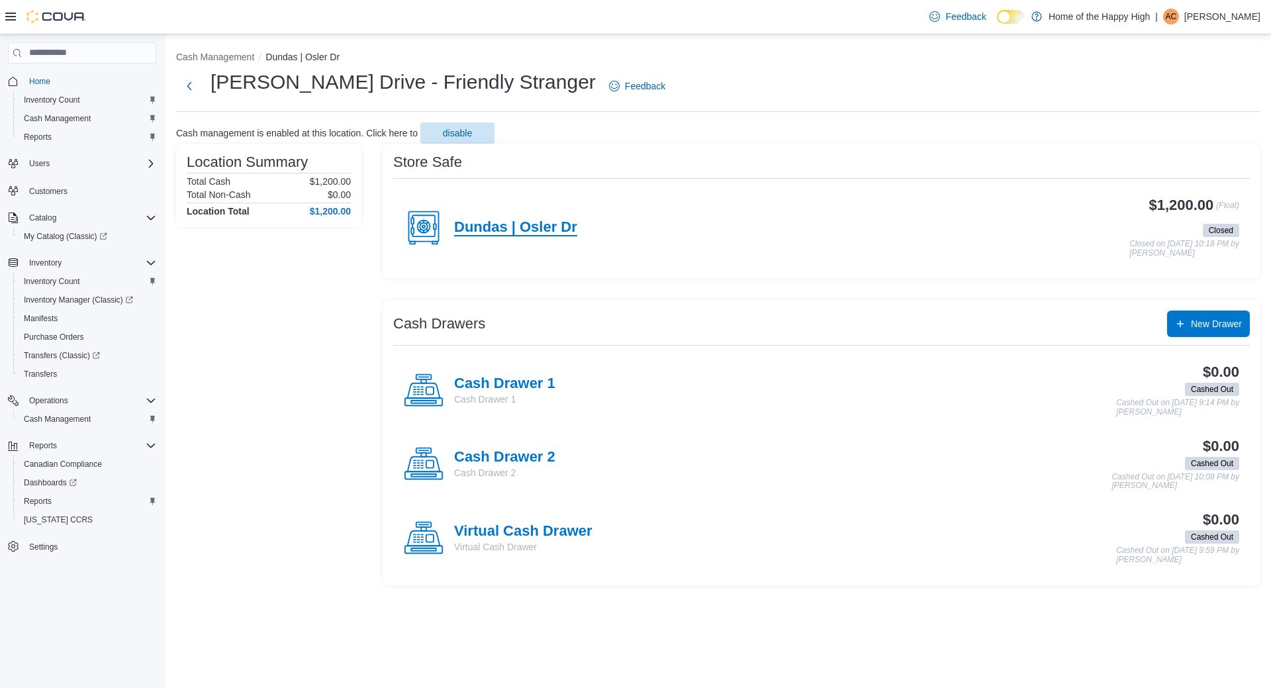  Describe the element at coordinates (87, 337) in the screenshot. I see `span: Purchase Orders` at that location.